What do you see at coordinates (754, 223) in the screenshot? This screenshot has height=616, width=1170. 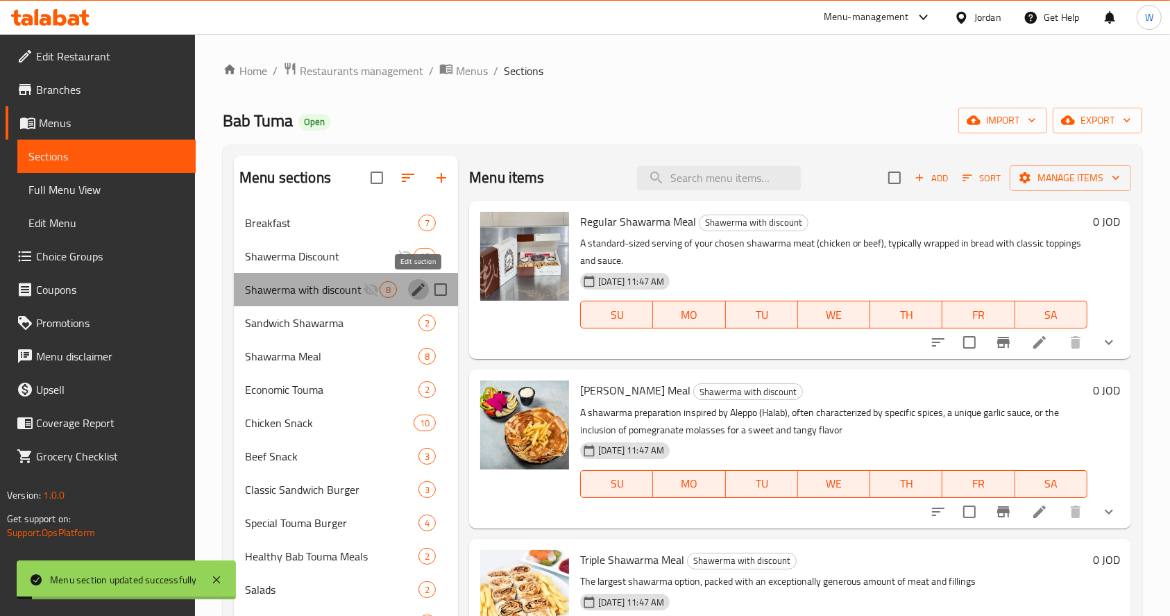 I see `div: Shawerma with discount` at bounding box center [754, 223].